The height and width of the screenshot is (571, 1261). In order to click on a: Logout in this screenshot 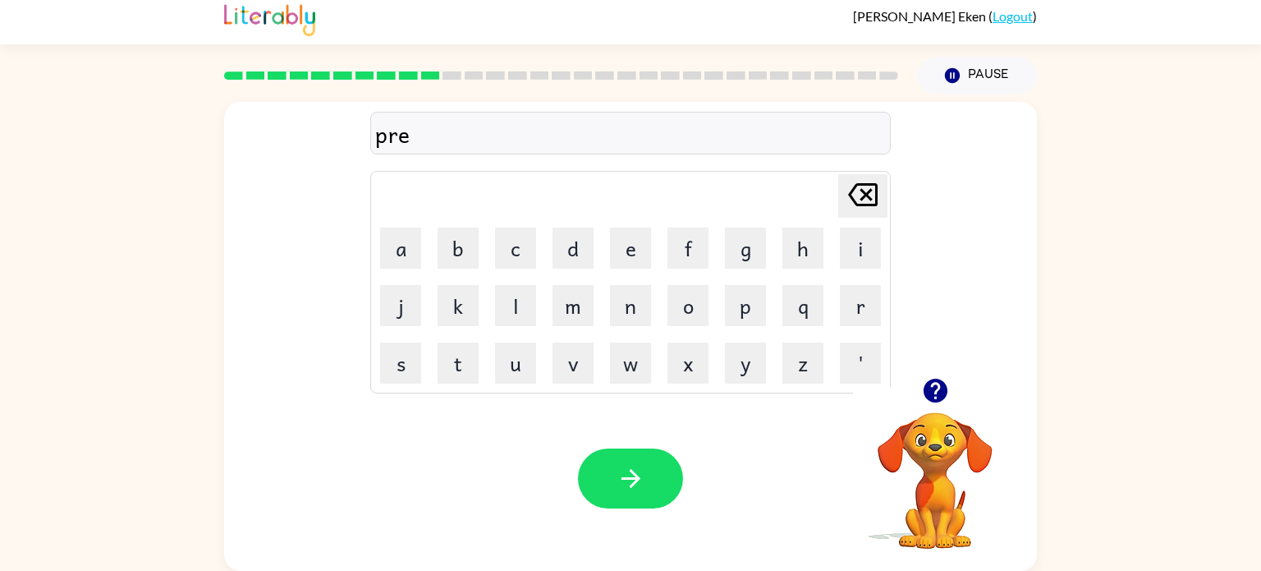, I will do `click(1013, 16)`.